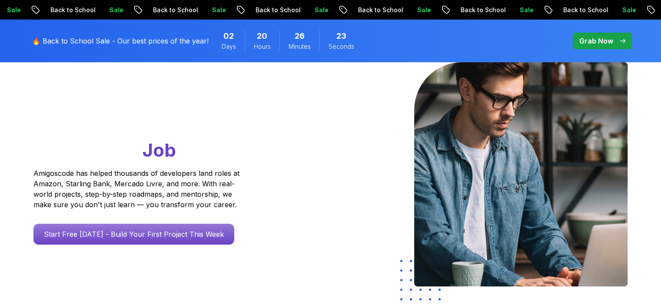 This screenshot has height=306, width=661. Describe the element at coordinates (120, 41) in the screenshot. I see `p: 🔥 Back to School Sale - Our best prices of the year!` at that location.